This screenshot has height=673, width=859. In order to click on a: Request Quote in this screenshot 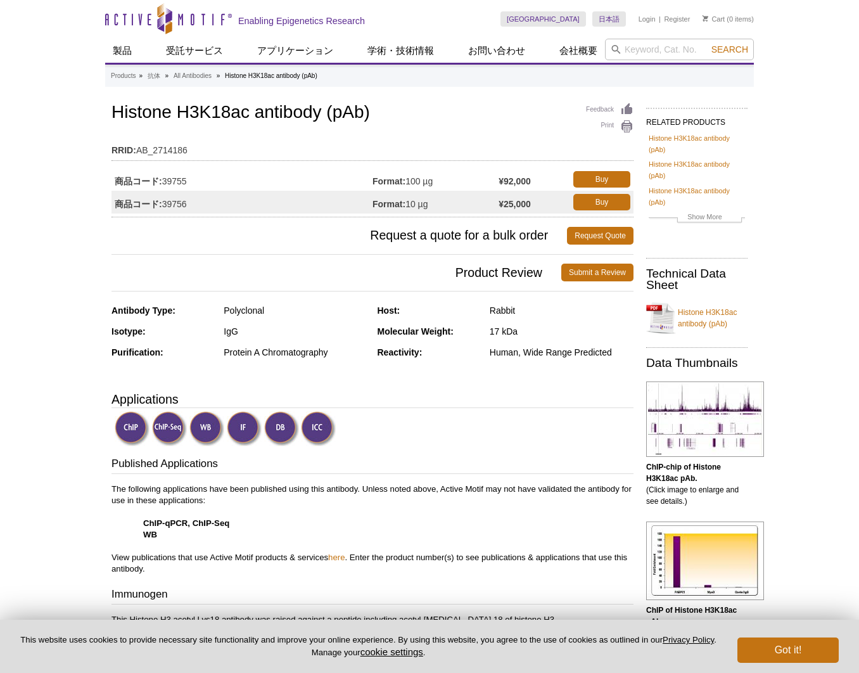, I will do `click(600, 236)`.